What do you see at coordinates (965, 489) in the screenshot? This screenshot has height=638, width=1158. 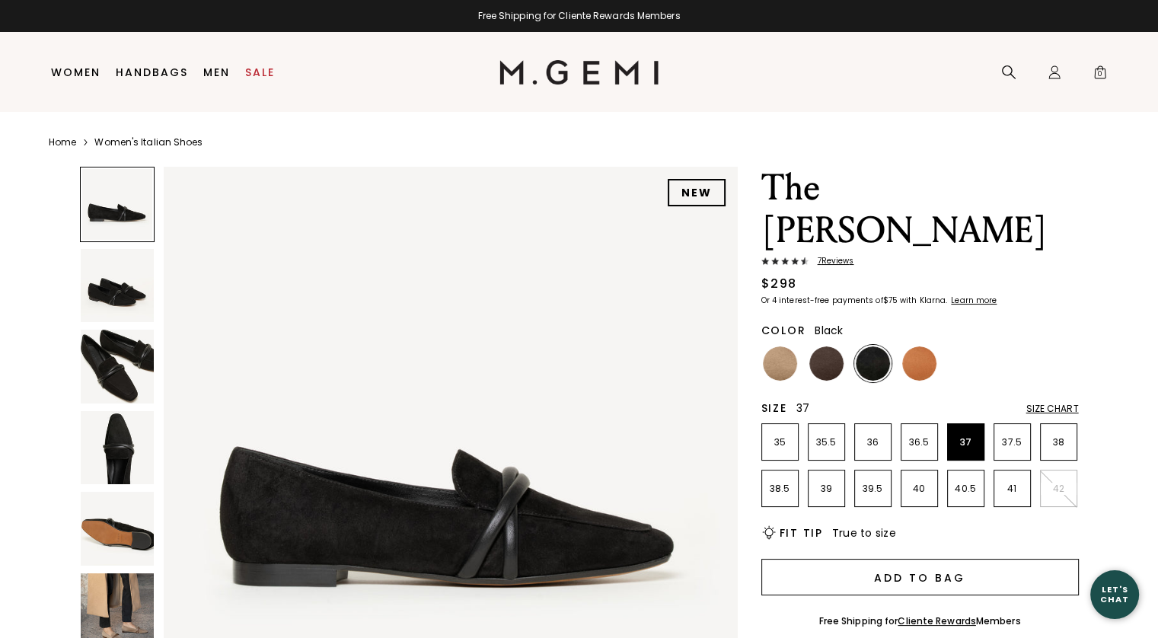 I see `p: 40.5` at bounding box center [965, 489].